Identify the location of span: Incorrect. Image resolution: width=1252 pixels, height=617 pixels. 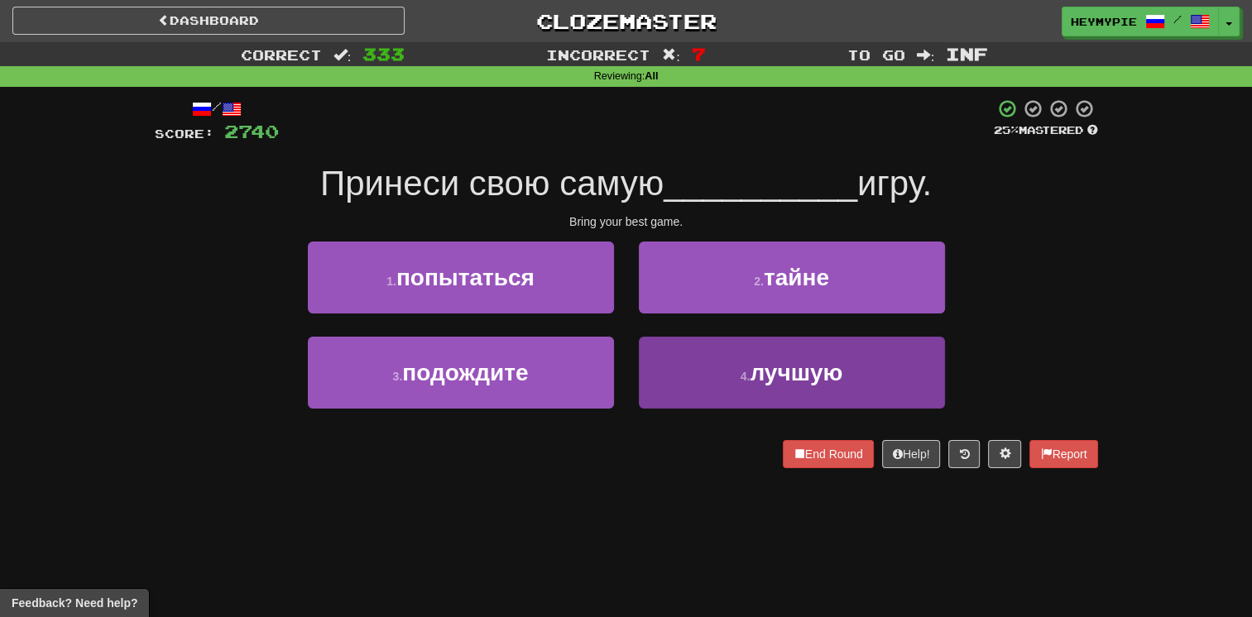
(598, 55).